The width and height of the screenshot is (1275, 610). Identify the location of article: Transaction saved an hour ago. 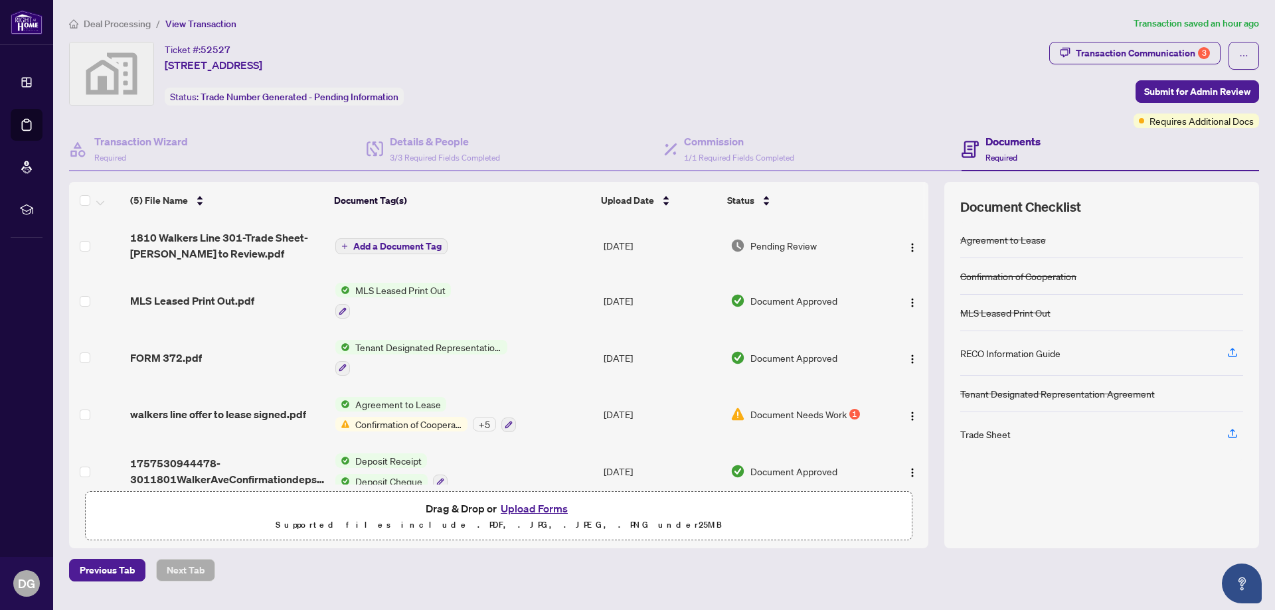
(1196, 23).